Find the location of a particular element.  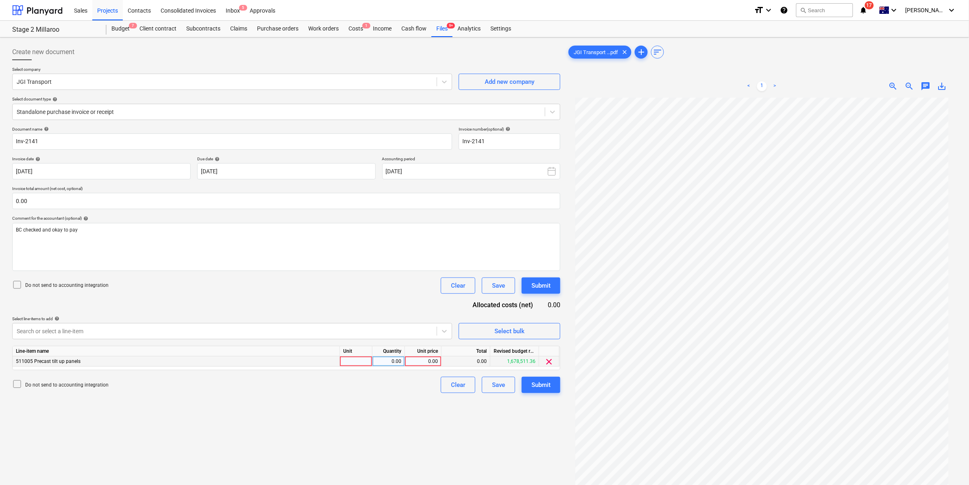

a: Budget7 is located at coordinates (120, 29).